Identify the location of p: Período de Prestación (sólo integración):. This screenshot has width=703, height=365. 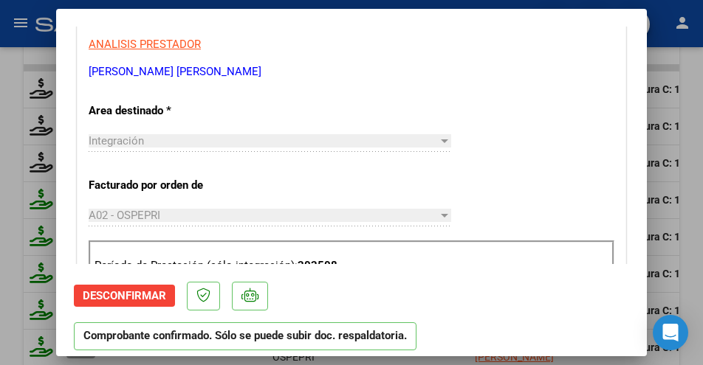
(351, 266).